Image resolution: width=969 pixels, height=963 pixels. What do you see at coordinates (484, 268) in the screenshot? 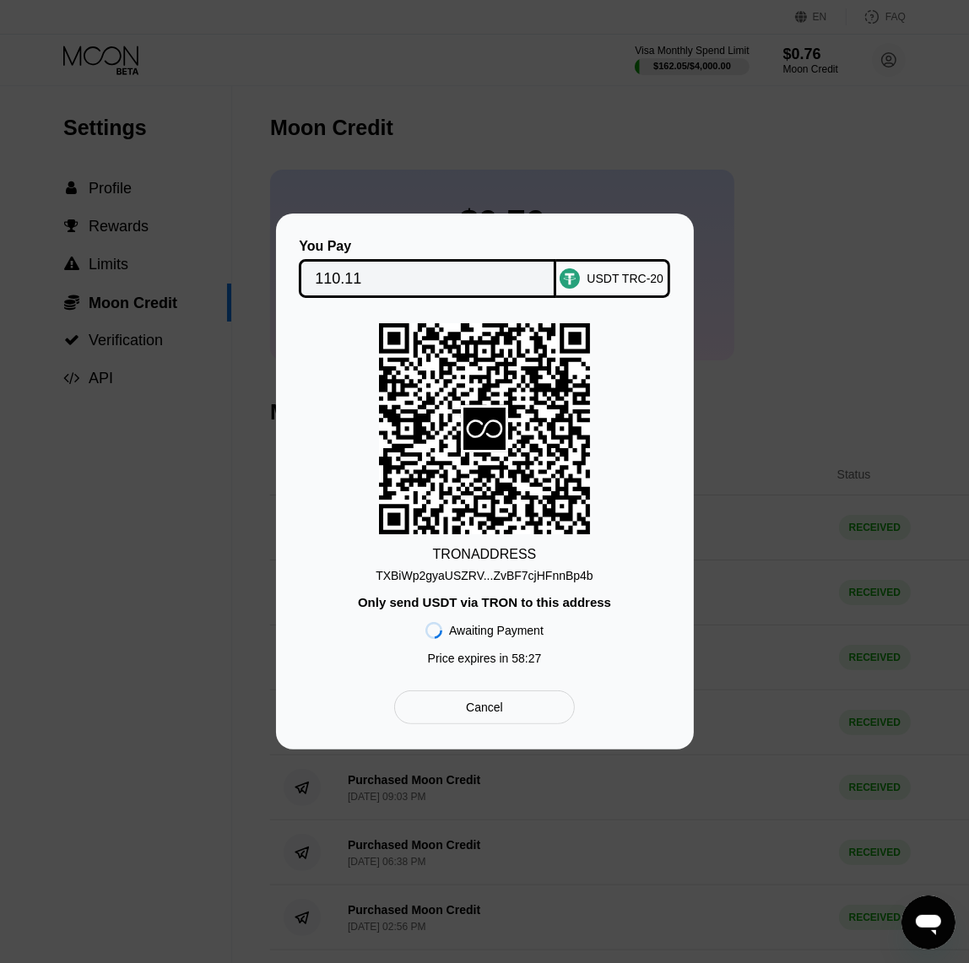
I see `div: You PayUSDT TRC-20` at bounding box center [484, 268].